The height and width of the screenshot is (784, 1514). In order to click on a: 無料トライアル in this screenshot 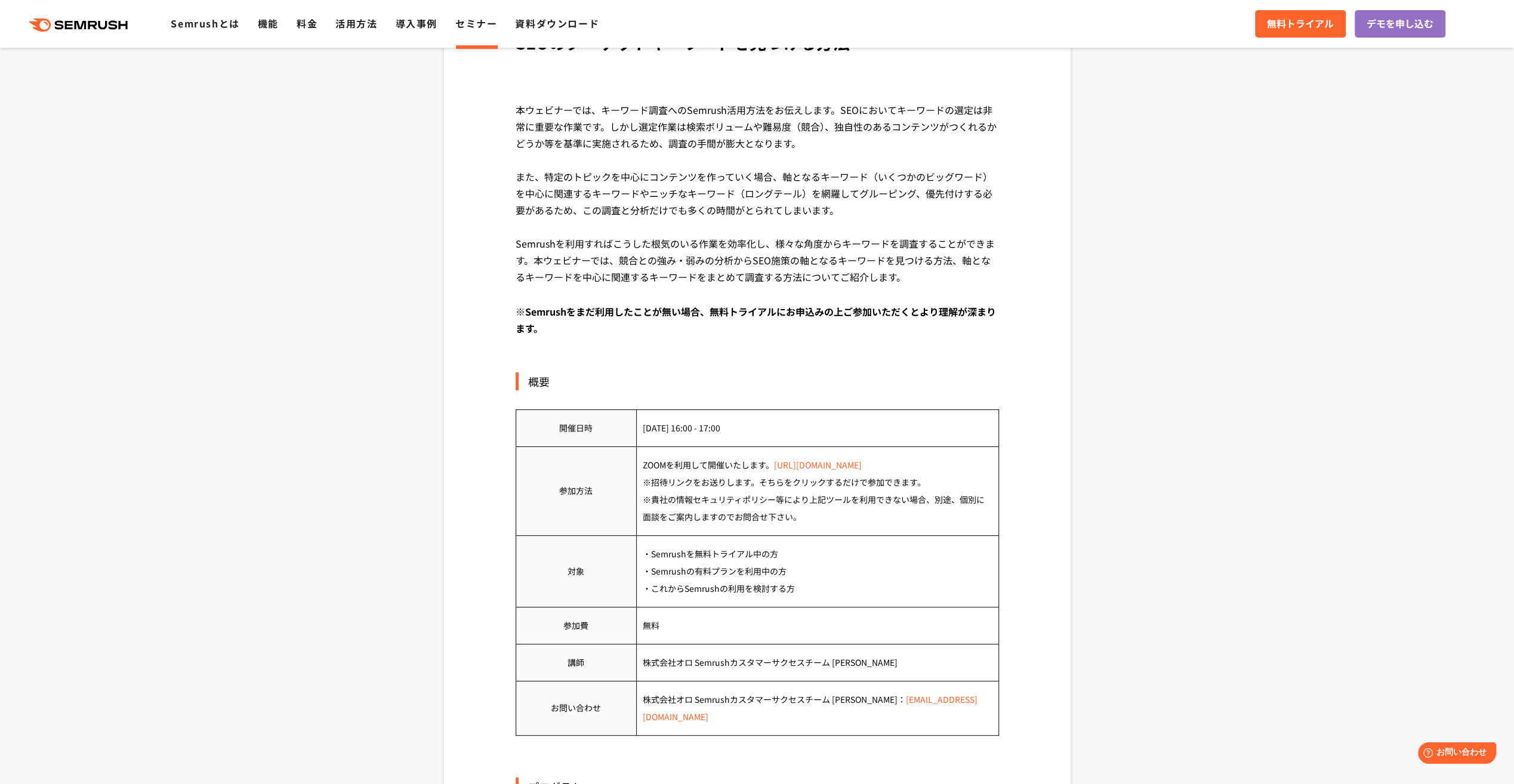, I will do `click(1301, 24)`.